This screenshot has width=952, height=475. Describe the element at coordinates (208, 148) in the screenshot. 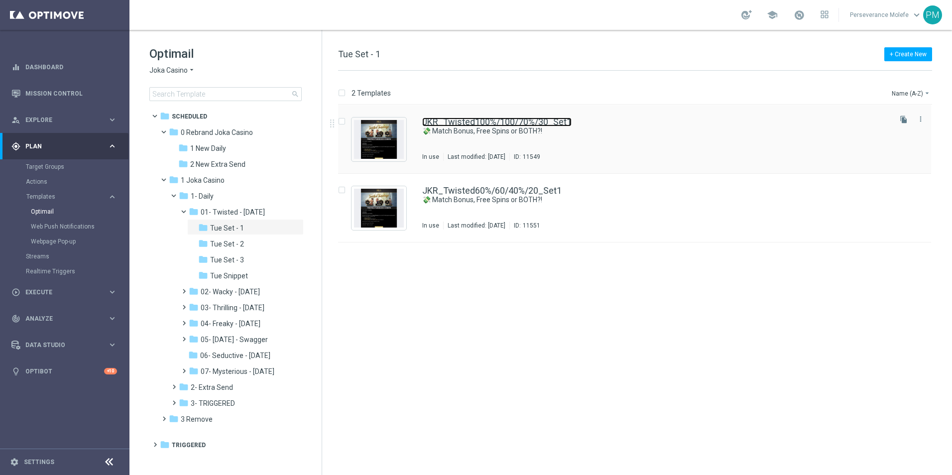

I see `span: 1 New Daily` at that location.